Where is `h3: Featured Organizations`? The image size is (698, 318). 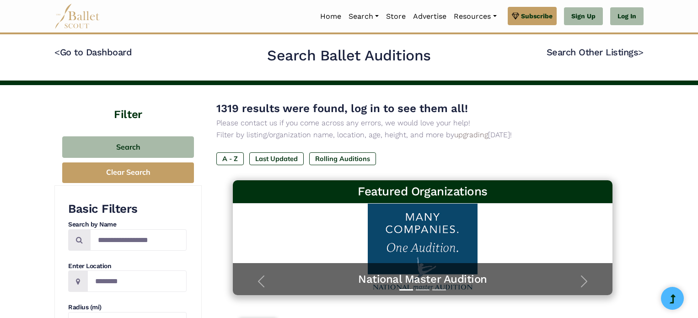
h3: Featured Organizations is located at coordinates (423, 192).